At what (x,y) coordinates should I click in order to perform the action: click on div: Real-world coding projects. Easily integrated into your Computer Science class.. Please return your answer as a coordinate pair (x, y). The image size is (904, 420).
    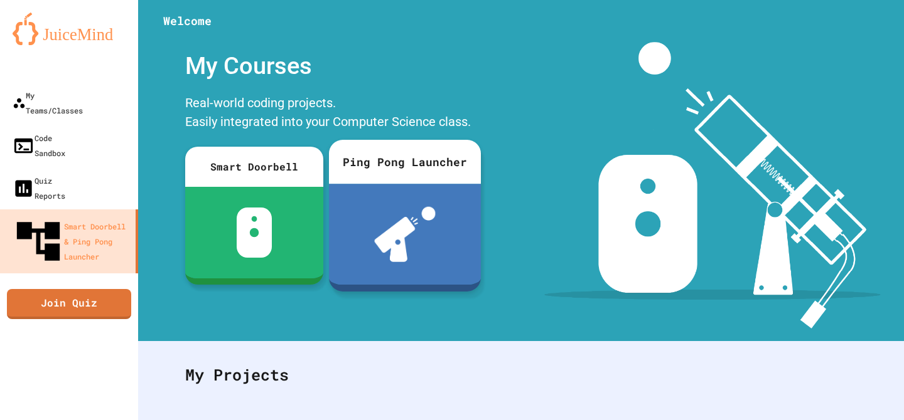
    Looking at the image, I should click on (329, 114).